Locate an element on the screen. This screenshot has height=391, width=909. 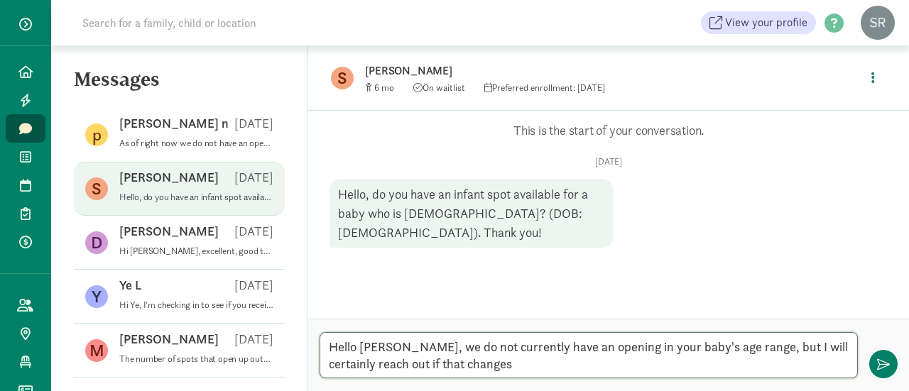
figure: p is located at coordinates (97, 135).